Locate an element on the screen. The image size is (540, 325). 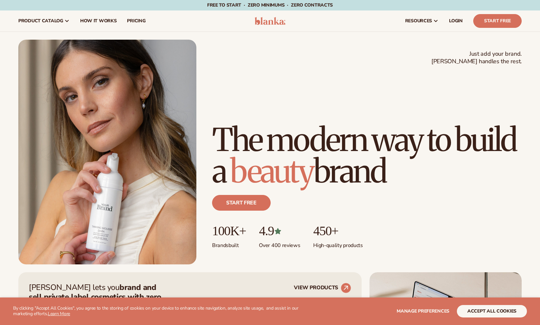
a: LOGIN is located at coordinates (456, 21).